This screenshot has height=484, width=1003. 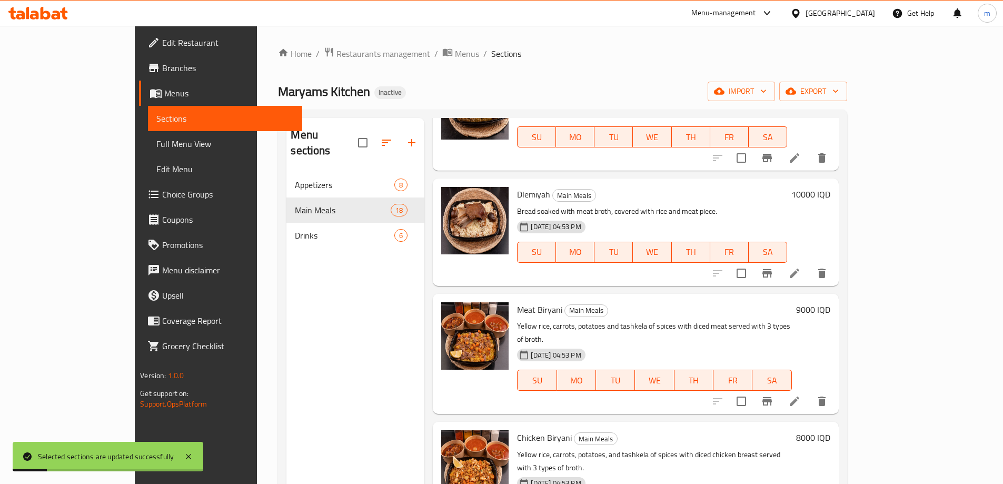 I want to click on span: Version:, so click(x=153, y=375).